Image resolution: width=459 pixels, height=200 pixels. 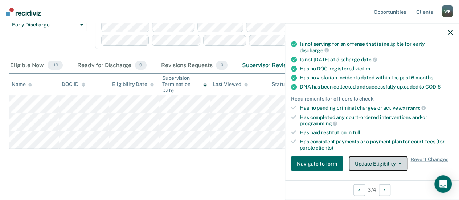 What do you see at coordinates (424, 78) in the screenshot?
I see `span: months` at bounding box center [424, 78].